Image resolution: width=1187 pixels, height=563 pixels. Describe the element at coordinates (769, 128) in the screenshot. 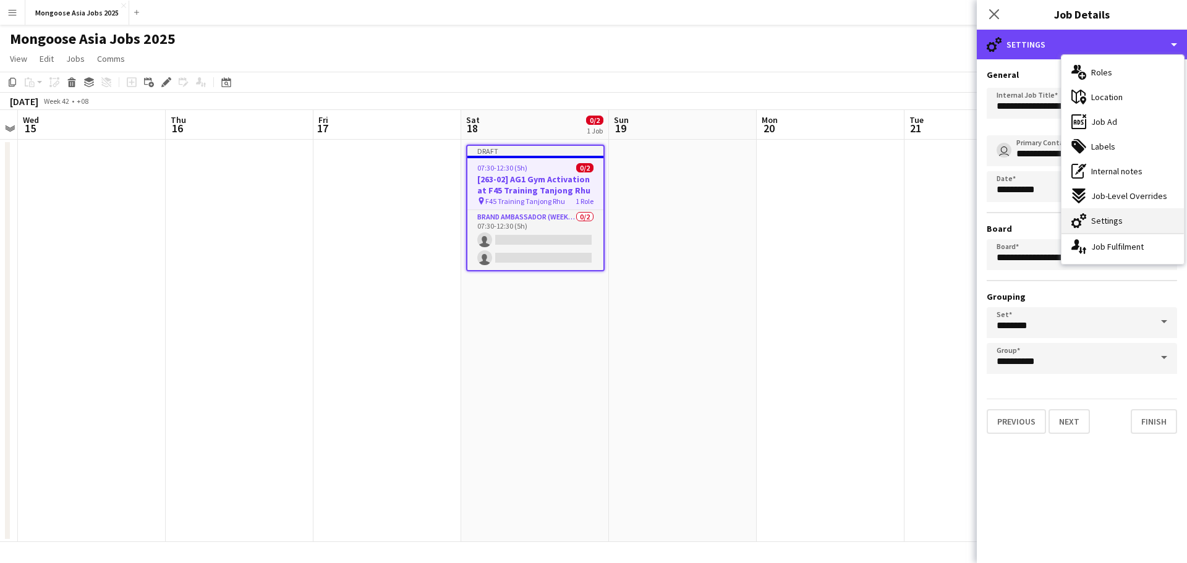

I see `span: 20` at that location.